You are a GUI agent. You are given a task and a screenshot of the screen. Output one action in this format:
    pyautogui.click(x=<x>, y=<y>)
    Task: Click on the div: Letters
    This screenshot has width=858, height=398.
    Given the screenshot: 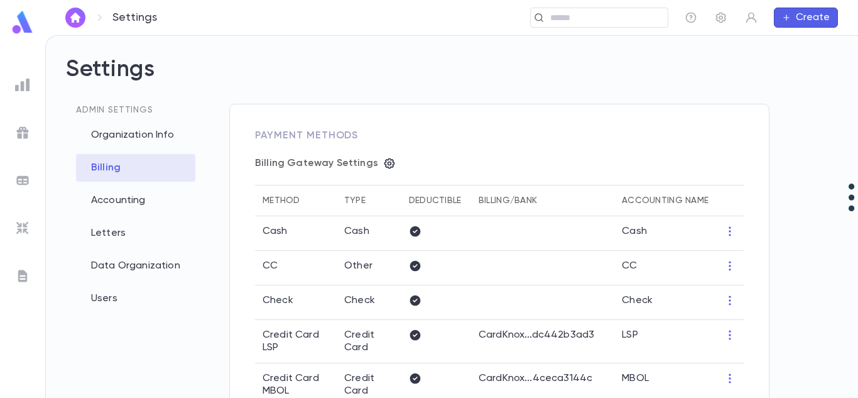 What is the action you would take?
    pyautogui.click(x=136, y=233)
    